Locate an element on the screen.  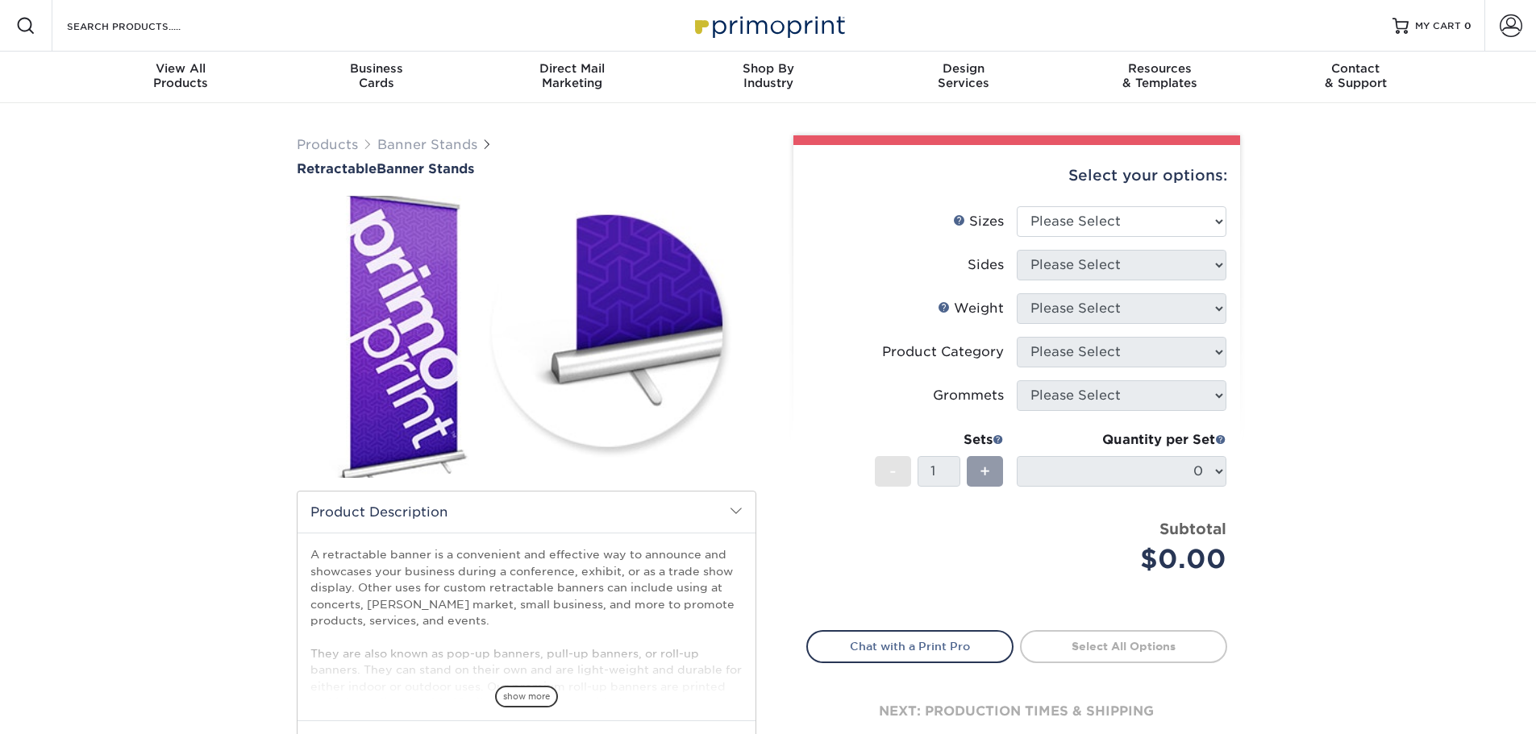
a: DesignServices is located at coordinates (963, 77).